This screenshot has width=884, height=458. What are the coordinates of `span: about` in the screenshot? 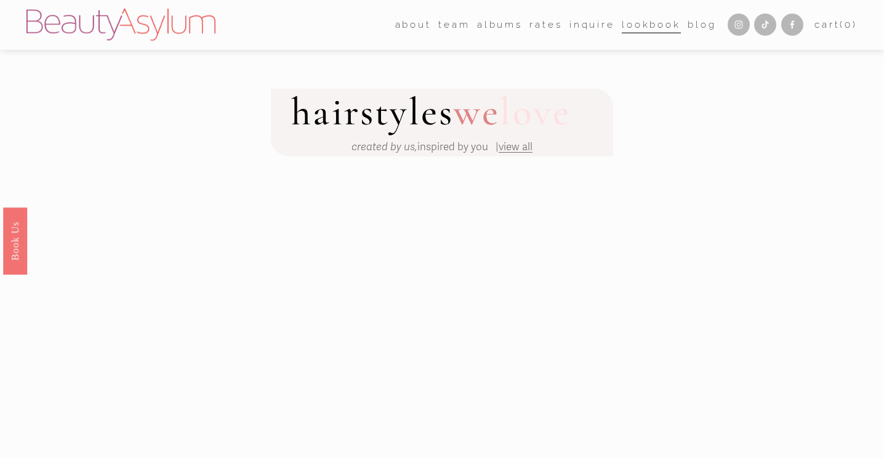 It's located at (413, 25).